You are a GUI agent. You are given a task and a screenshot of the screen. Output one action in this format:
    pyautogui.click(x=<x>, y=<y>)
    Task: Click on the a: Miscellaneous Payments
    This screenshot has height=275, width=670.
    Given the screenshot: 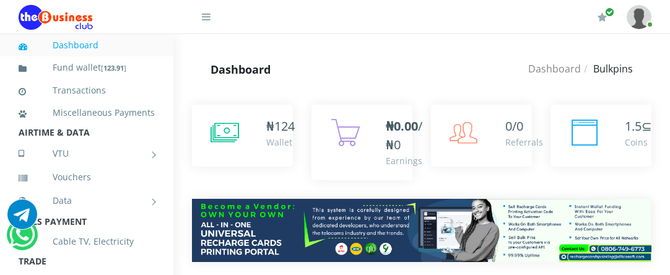 What is the action you would take?
    pyautogui.click(x=87, y=113)
    